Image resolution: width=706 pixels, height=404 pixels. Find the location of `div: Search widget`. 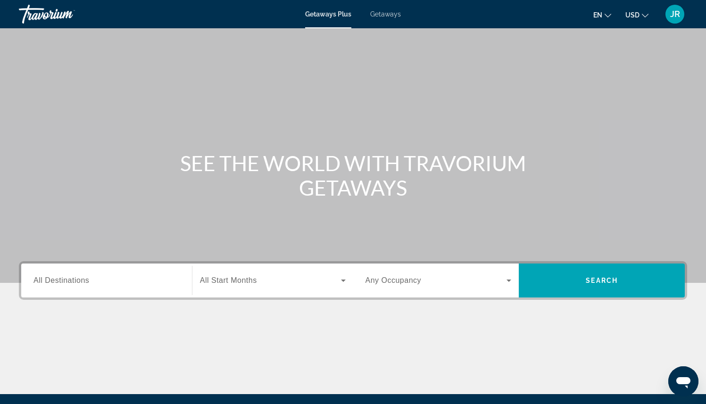

div: Search widget is located at coordinates (353, 280).